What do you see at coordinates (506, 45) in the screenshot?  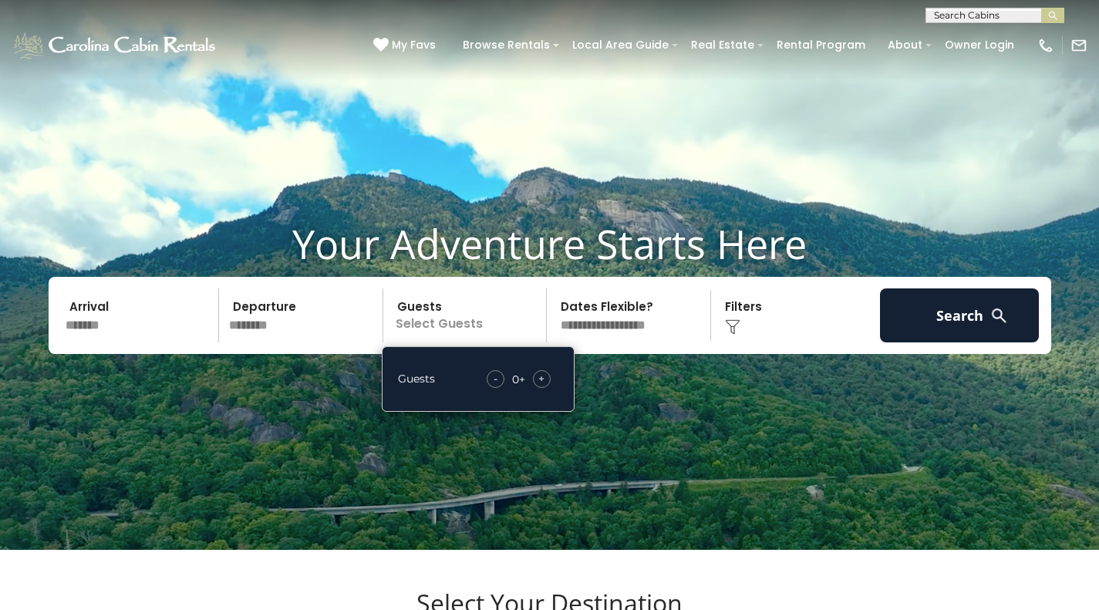 I see `a: Browse Rentals` at bounding box center [506, 45].